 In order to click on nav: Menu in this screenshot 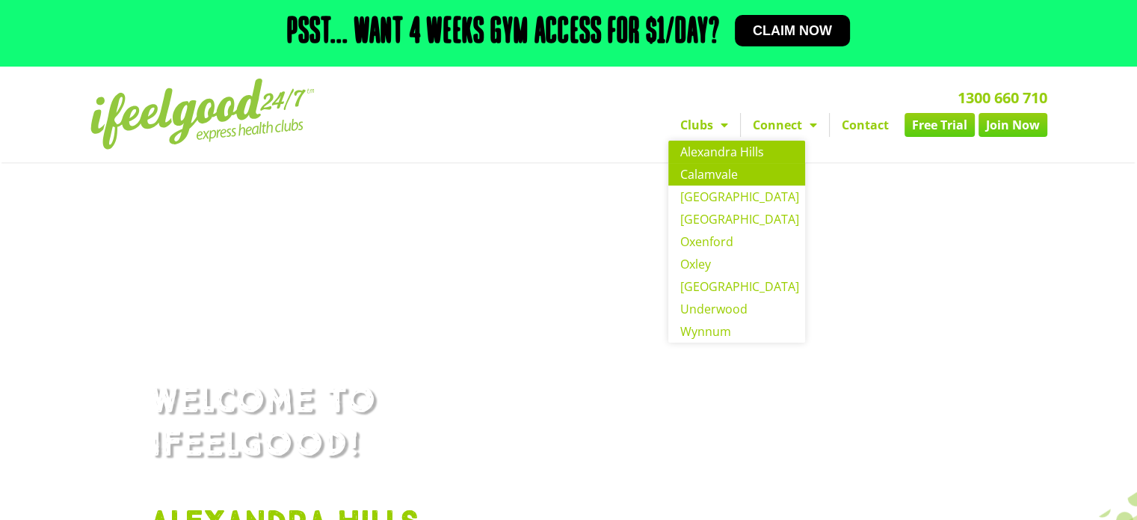, I will do `click(739, 125)`.